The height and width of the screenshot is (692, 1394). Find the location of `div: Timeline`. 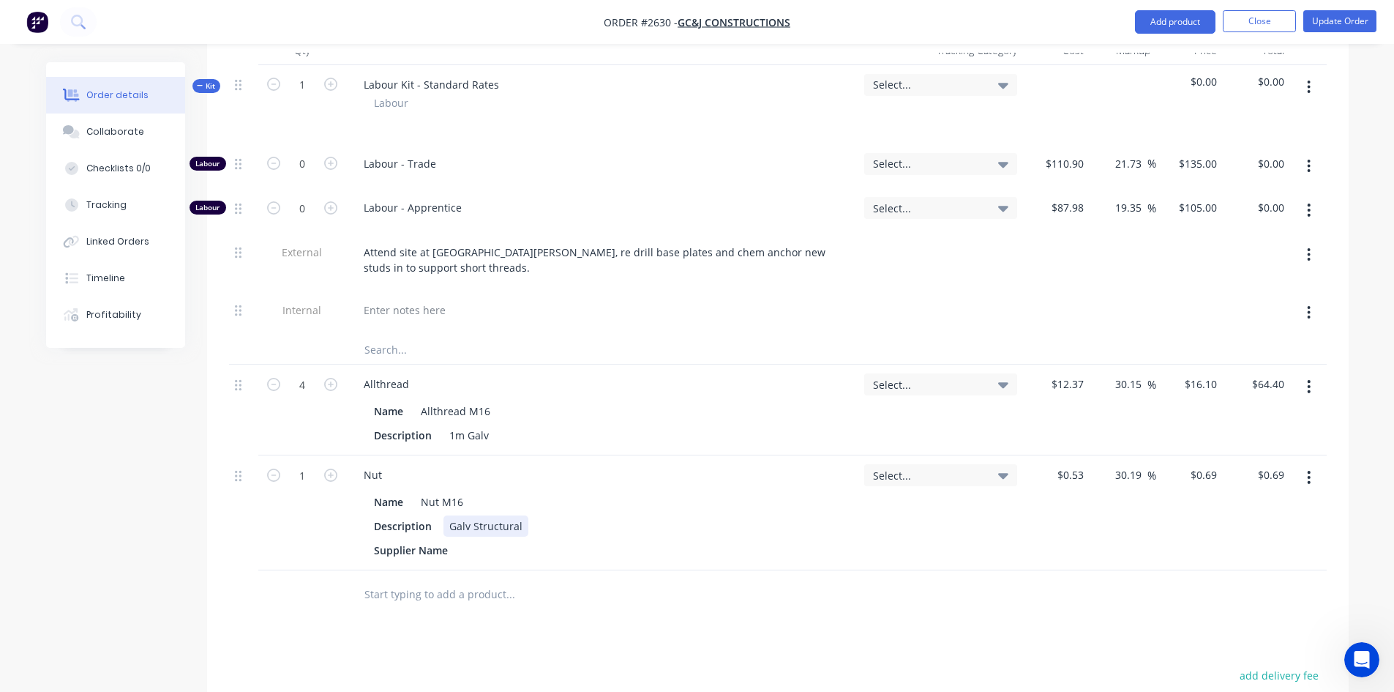

div: Timeline is located at coordinates (105, 278).